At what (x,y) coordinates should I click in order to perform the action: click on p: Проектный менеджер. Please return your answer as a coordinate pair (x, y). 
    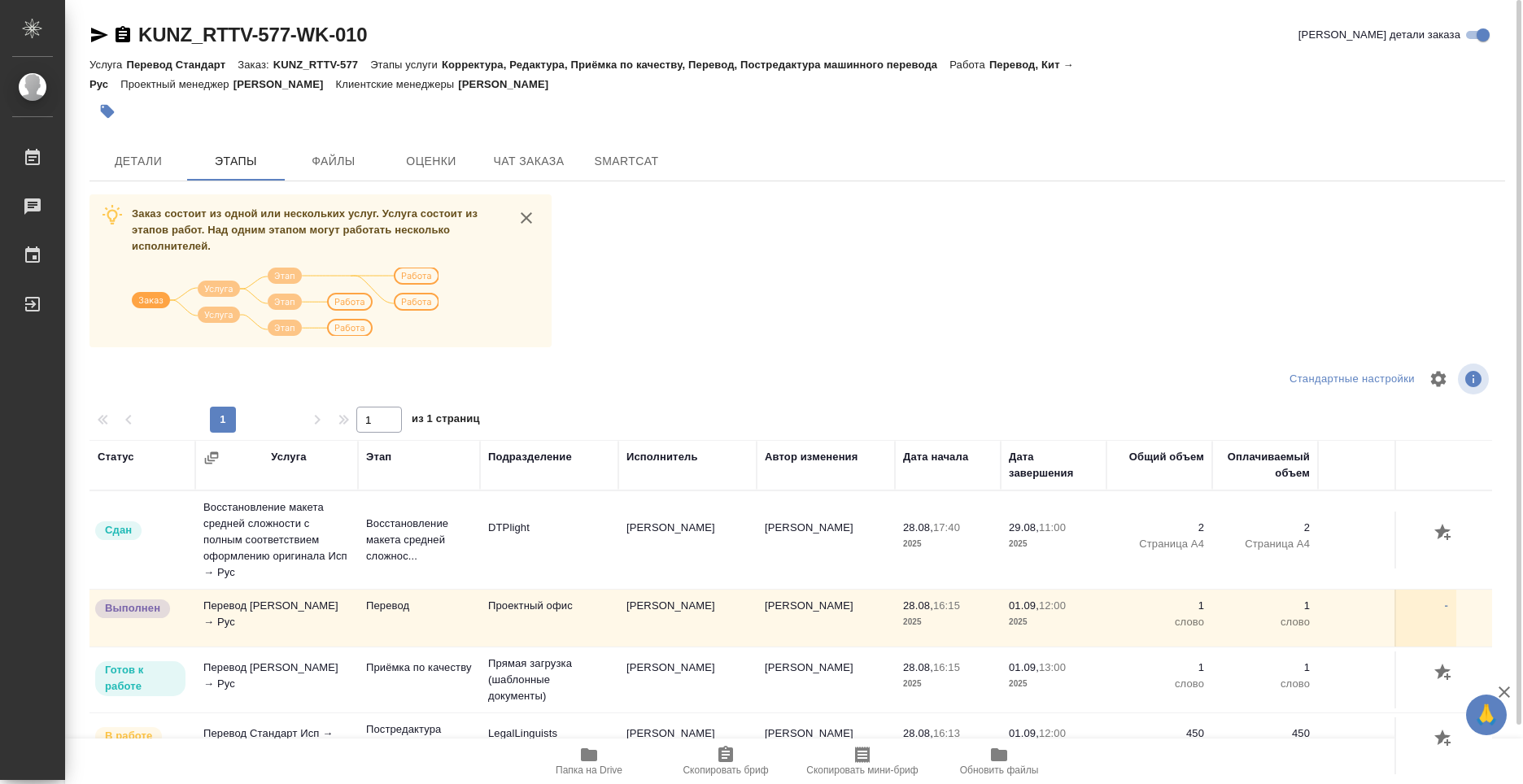
    Looking at the image, I should click on (176, 84).